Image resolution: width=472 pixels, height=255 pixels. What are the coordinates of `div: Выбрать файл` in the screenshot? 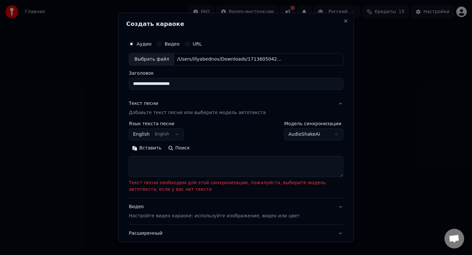 It's located at (152, 59).